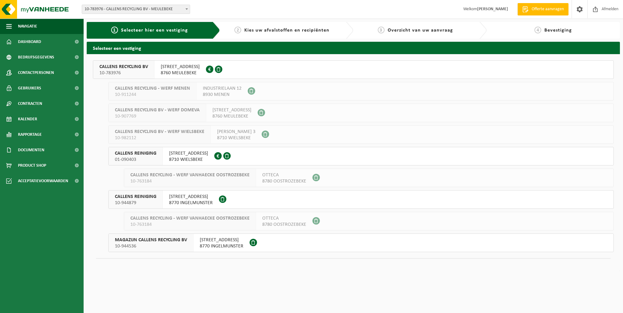 The width and height of the screenshot is (623, 313). What do you see at coordinates (222, 88) in the screenshot?
I see `span: INDUSTRIELAAN 12` at bounding box center [222, 88].